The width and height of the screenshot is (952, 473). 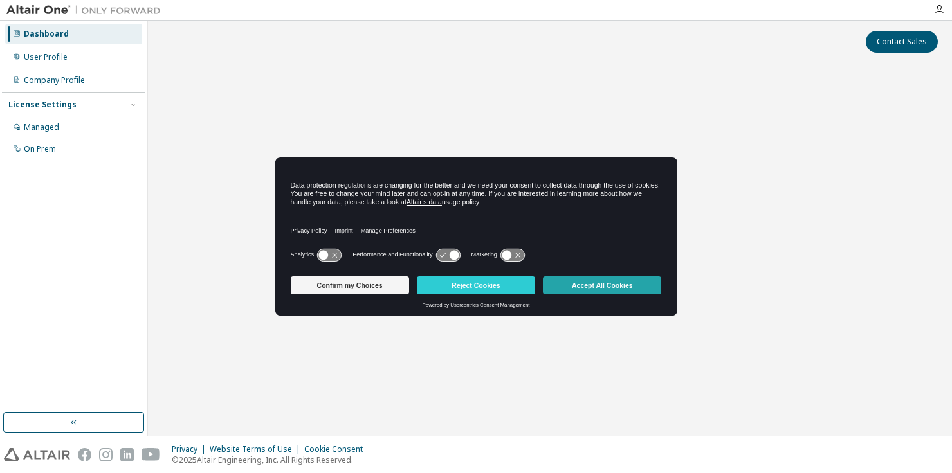 I want to click on div: Cookie Consent, so click(x=337, y=450).